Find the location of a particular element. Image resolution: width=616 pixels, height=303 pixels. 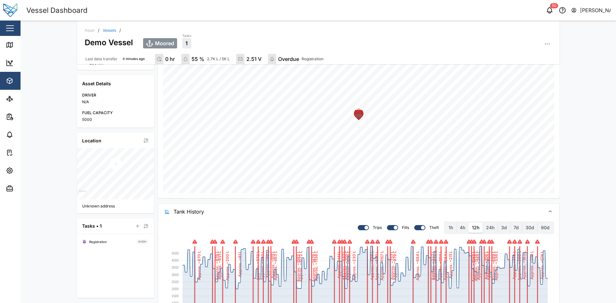

div: Location is located at coordinates (92, 141).